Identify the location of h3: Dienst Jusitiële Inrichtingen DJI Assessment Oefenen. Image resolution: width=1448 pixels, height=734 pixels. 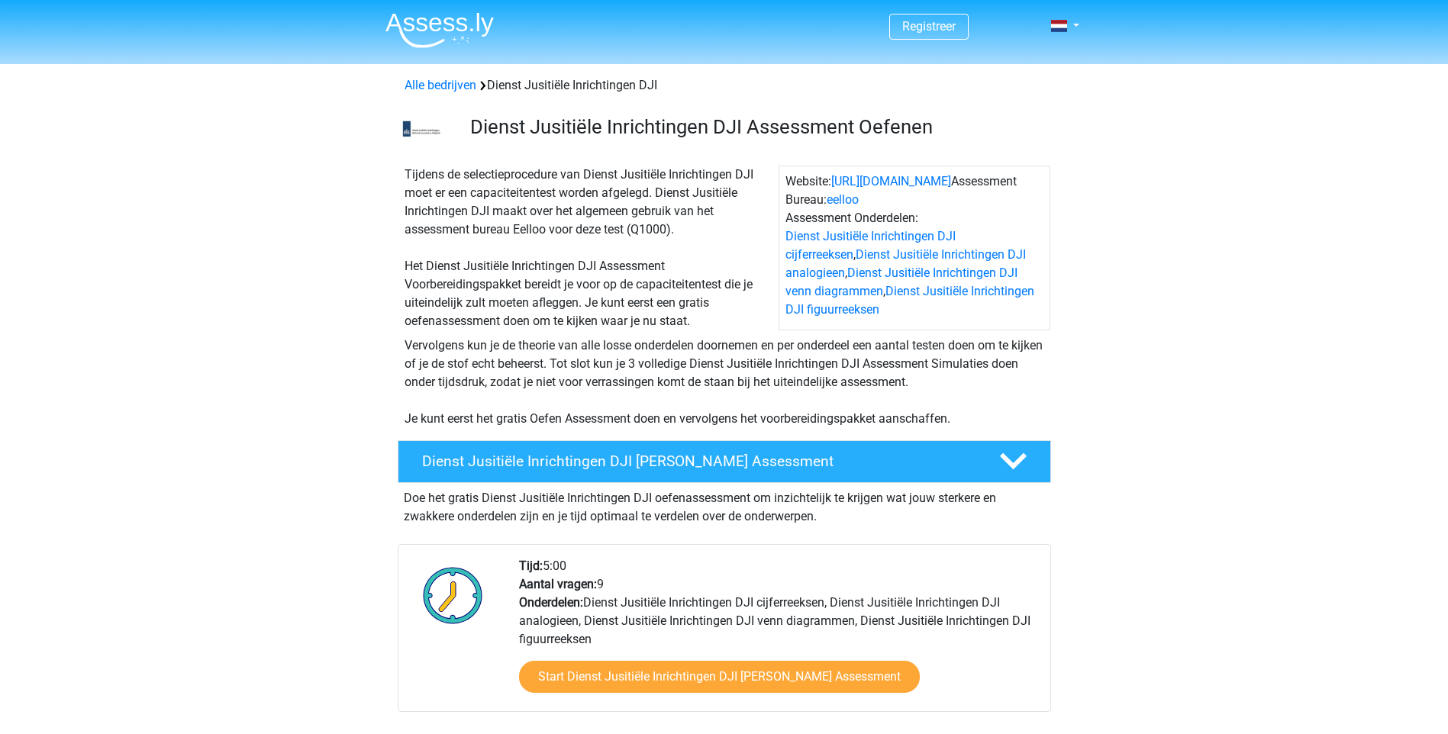
(754, 127).